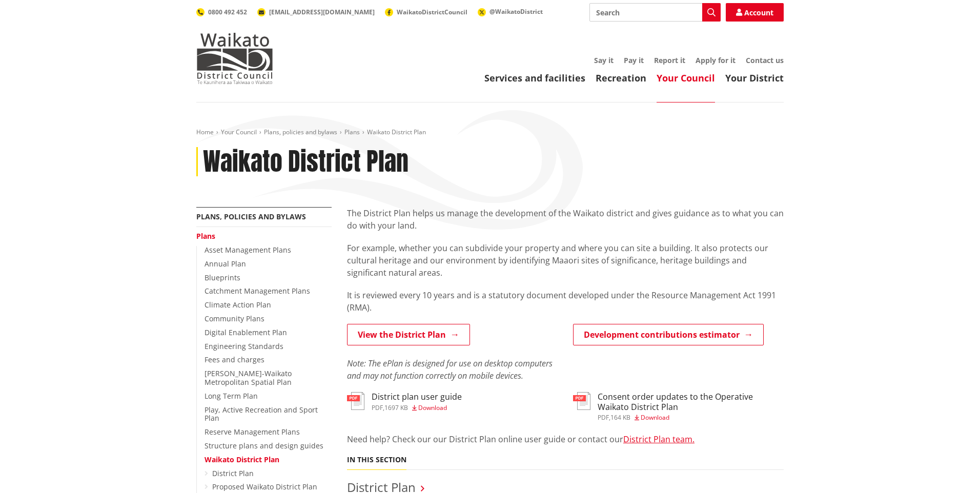 The image size is (980, 493). What do you see at coordinates (233, 473) in the screenshot?
I see `a: District Plan` at bounding box center [233, 473].